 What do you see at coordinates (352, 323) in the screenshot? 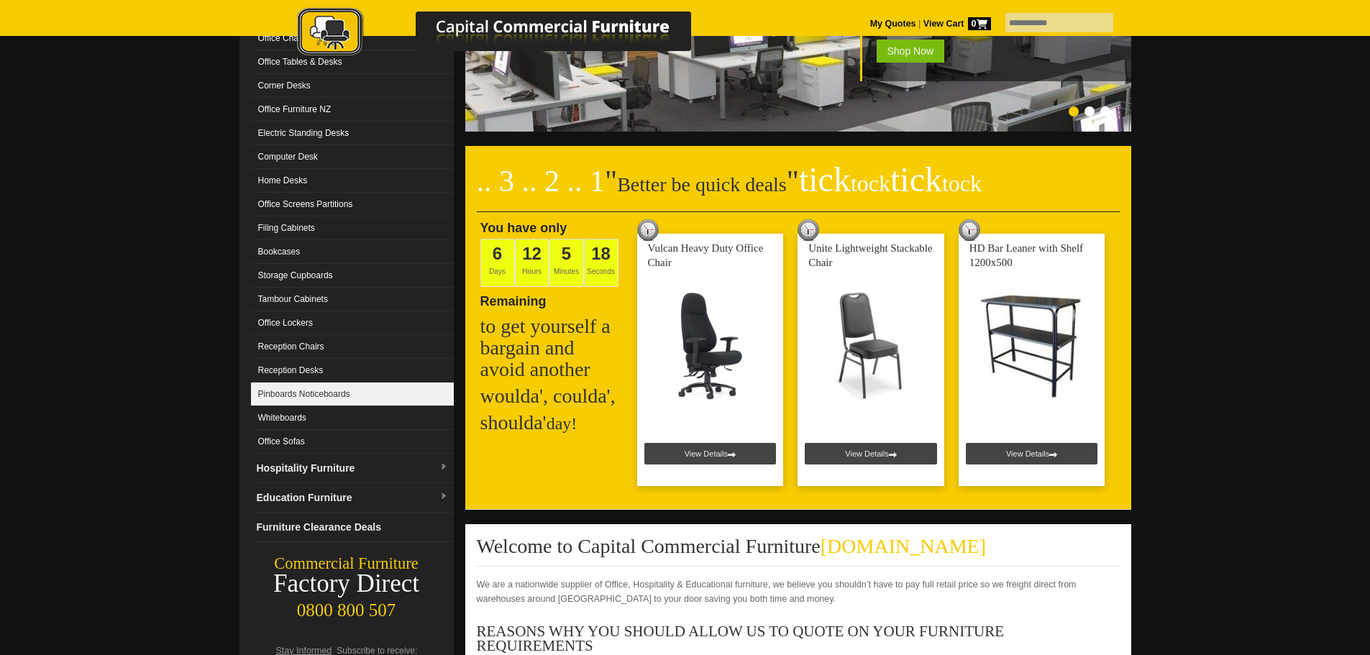
I see `a: Office Lockers` at bounding box center [352, 323].